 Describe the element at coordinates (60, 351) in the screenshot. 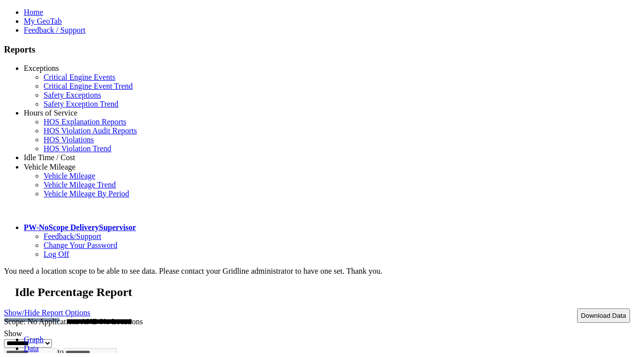

I see `span: to` at that location.